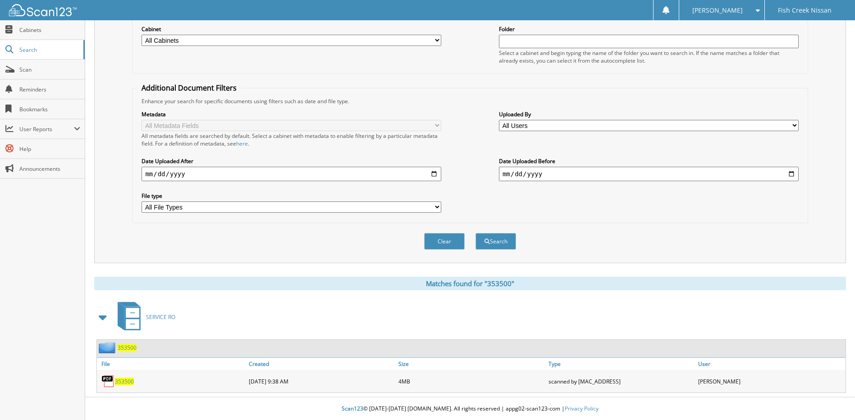 This screenshot has width=855, height=420. What do you see at coordinates (108, 347) in the screenshot?
I see `img: folder2.png` at bounding box center [108, 347].